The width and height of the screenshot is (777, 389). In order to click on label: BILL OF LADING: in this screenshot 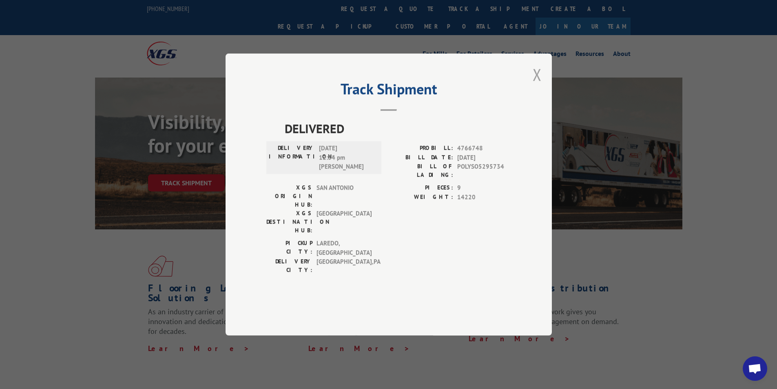, I will do `click(421, 170)`.